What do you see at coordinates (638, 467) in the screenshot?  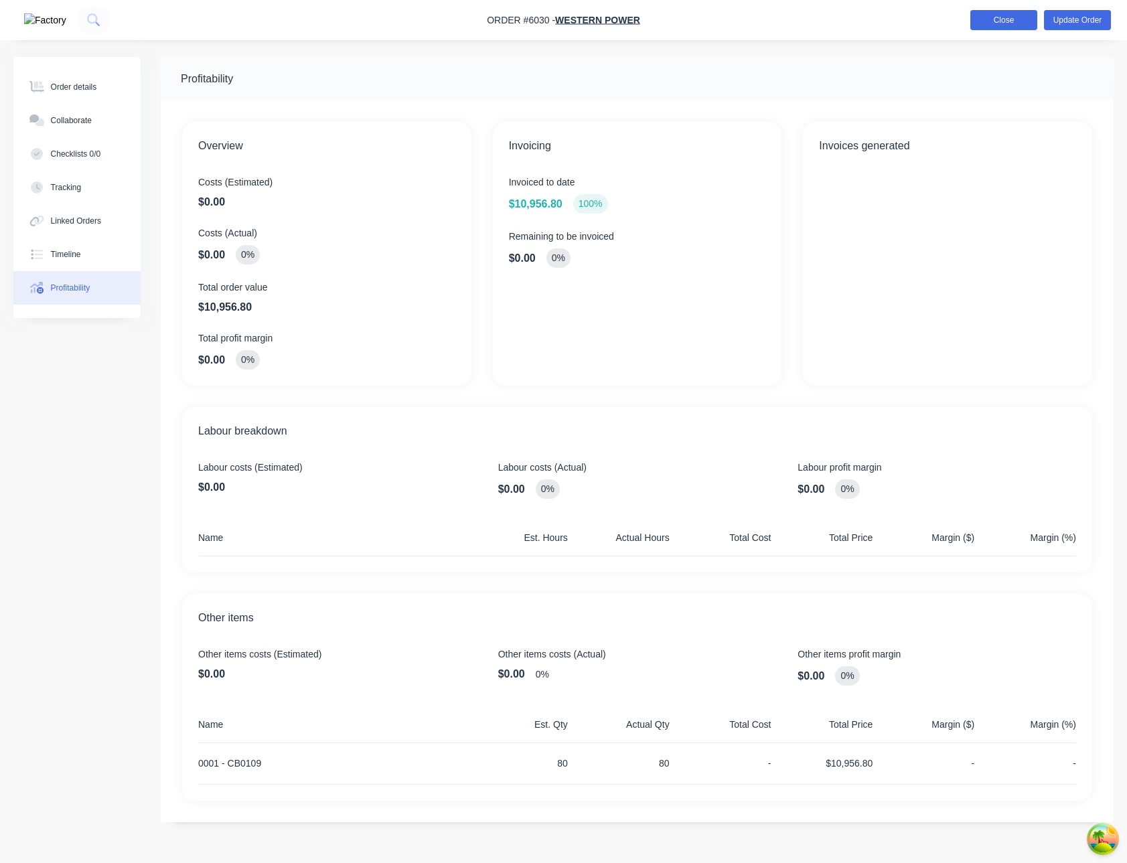 I see `span: Labour costs (Actual)` at bounding box center [638, 467].